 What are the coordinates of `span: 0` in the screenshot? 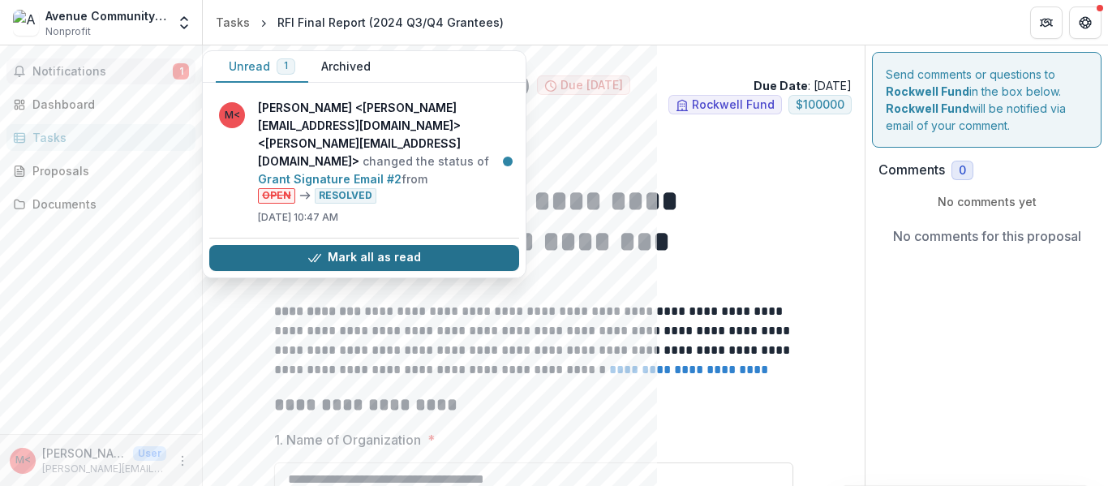 It's located at (962, 170).